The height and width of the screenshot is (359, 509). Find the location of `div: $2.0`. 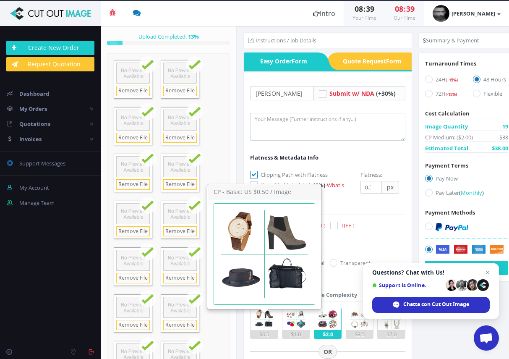

div: $2.0 is located at coordinates (328, 334).